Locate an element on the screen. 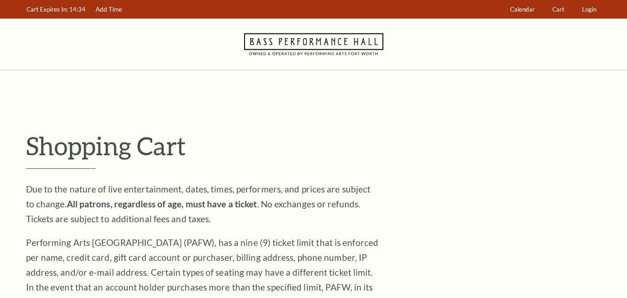 The width and height of the screenshot is (627, 298). a: Calendar is located at coordinates (522, 9).